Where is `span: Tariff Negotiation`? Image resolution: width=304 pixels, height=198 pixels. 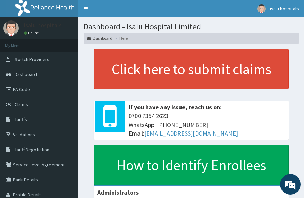
span: Tariff Negotiation is located at coordinates (32, 150).